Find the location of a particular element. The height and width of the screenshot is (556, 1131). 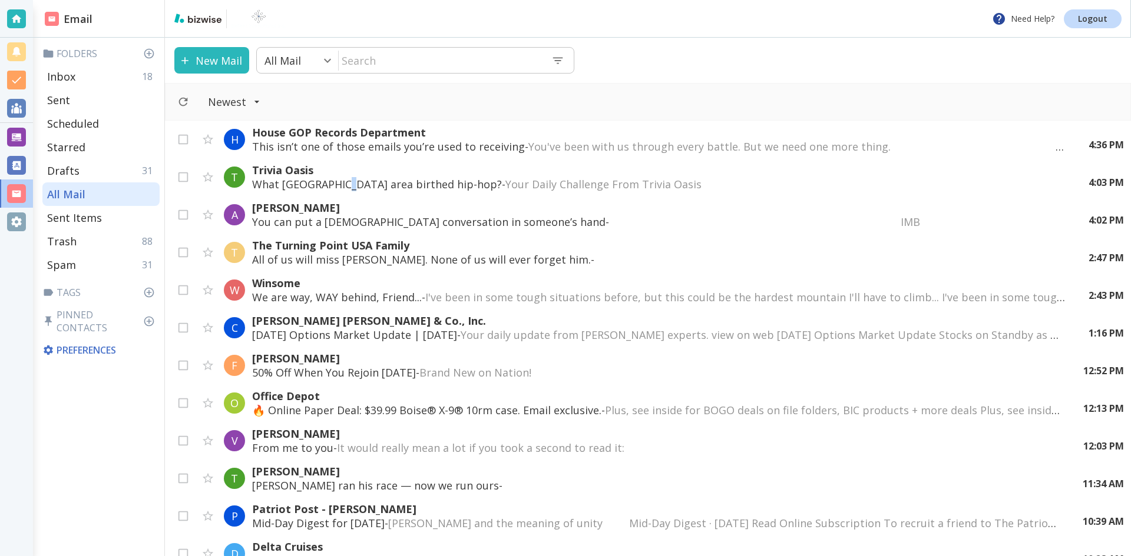

p: Office Depot is located at coordinates (655, 396).